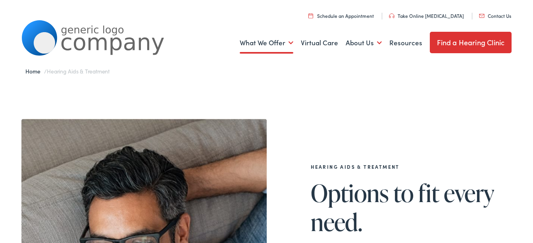 The height and width of the screenshot is (243, 533). What do you see at coordinates (78, 71) in the screenshot?
I see `span: Hearing Aids & Treatment` at bounding box center [78, 71].